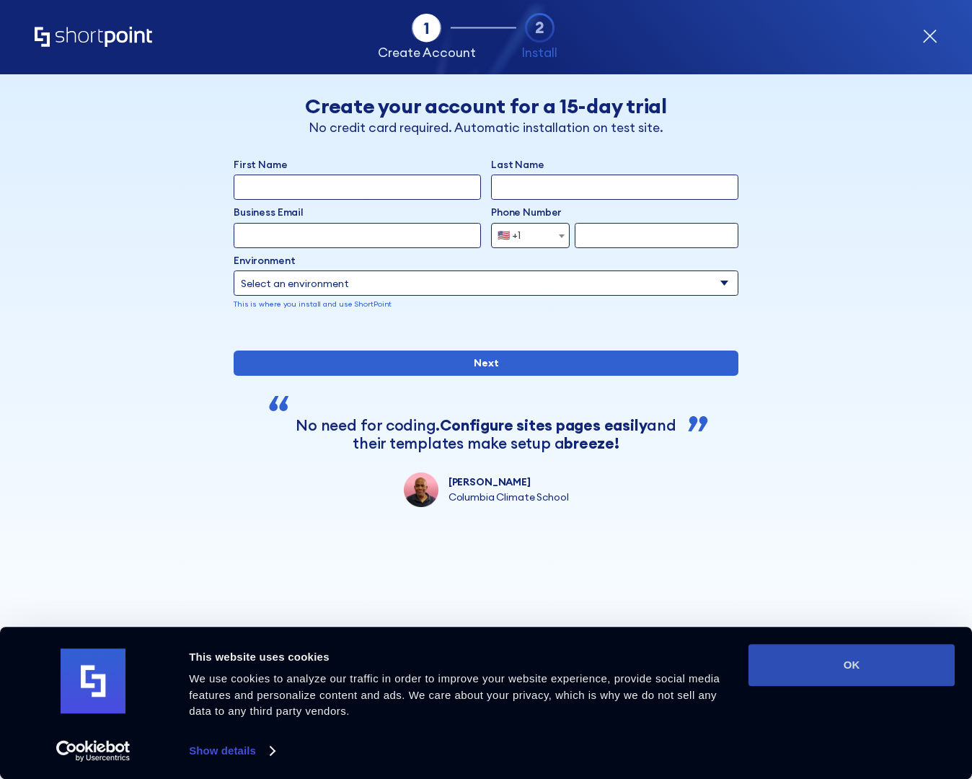 The height and width of the screenshot is (779, 972). What do you see at coordinates (93, 751) in the screenshot?
I see `a: Usercentrics Cookiebot - opens in a new window` at bounding box center [93, 751].